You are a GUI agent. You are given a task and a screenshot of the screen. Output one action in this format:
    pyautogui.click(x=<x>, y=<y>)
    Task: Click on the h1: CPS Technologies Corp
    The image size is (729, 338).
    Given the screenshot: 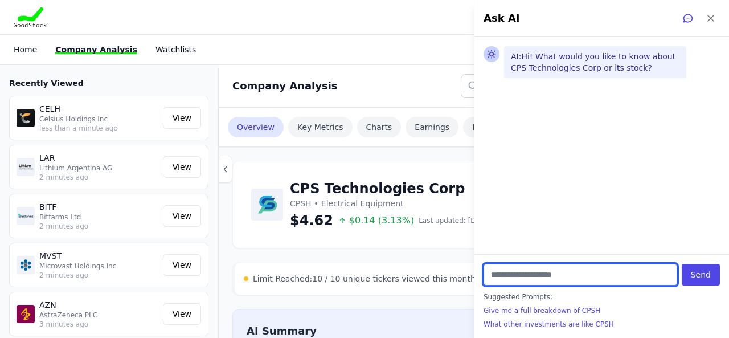 What is the action you would take?
    pyautogui.click(x=405, y=188)
    